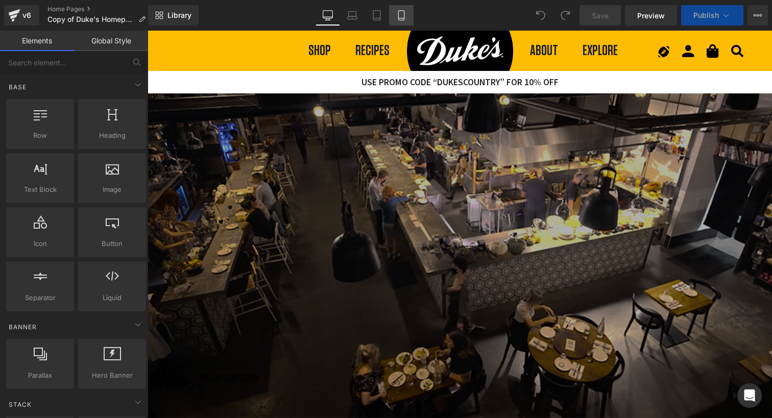 The height and width of the screenshot is (418, 772). I want to click on a: Tablet, so click(377, 15).